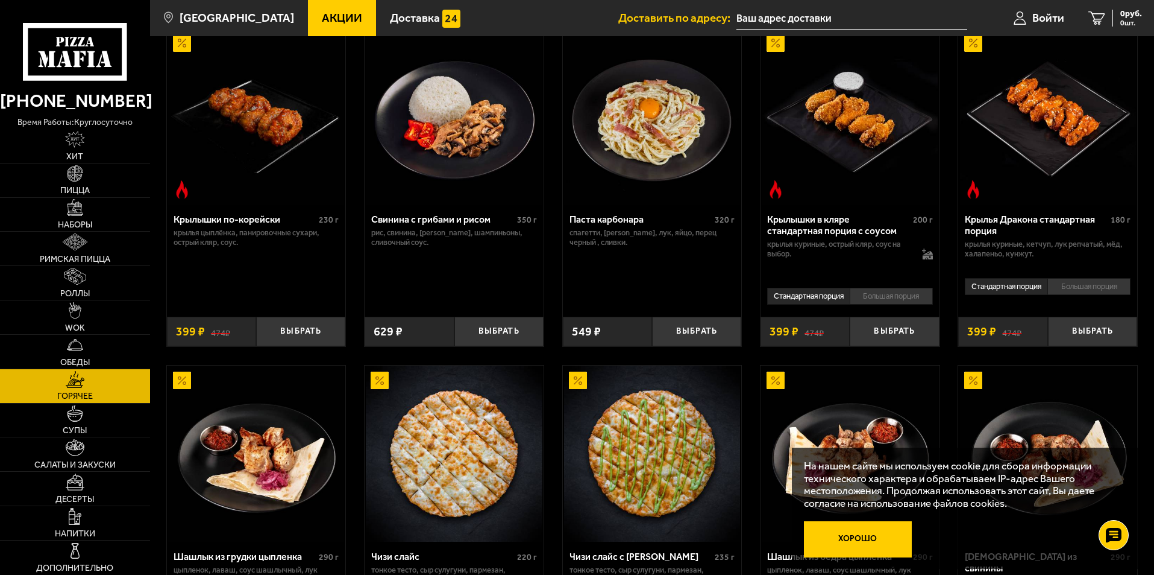  What do you see at coordinates (962, 484) in the screenshot?
I see `p: На нашем сайте мы используем cookie для сбора информации технического характера и обрабатываем IP...` at bounding box center [962, 484].